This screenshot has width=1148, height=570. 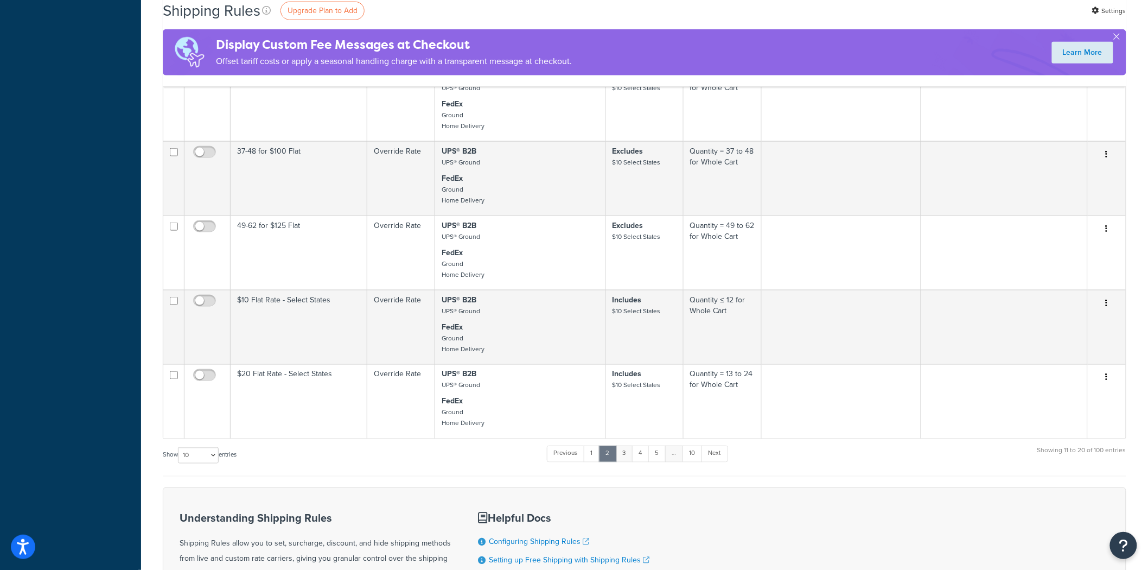 I want to click on a: 3, so click(x=624, y=454).